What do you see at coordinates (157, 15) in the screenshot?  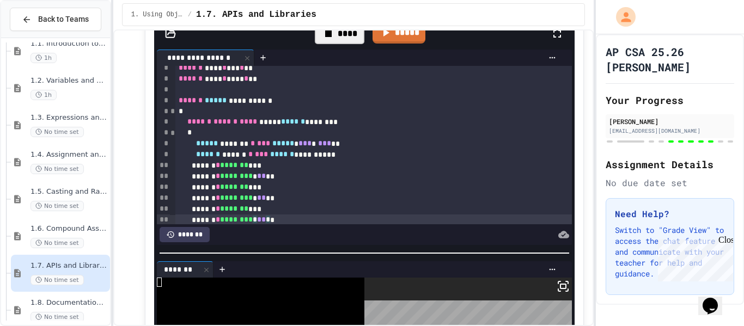 I see `span: 1. Using Objects and Methods` at bounding box center [157, 15].